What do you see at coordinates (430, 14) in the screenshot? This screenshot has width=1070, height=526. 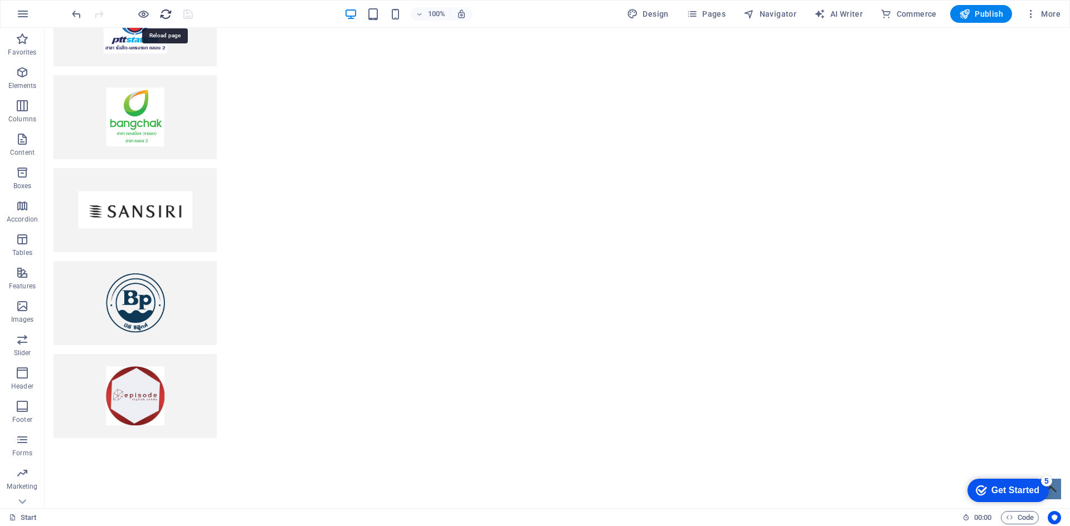 I see `button: 100%` at bounding box center [430, 14].